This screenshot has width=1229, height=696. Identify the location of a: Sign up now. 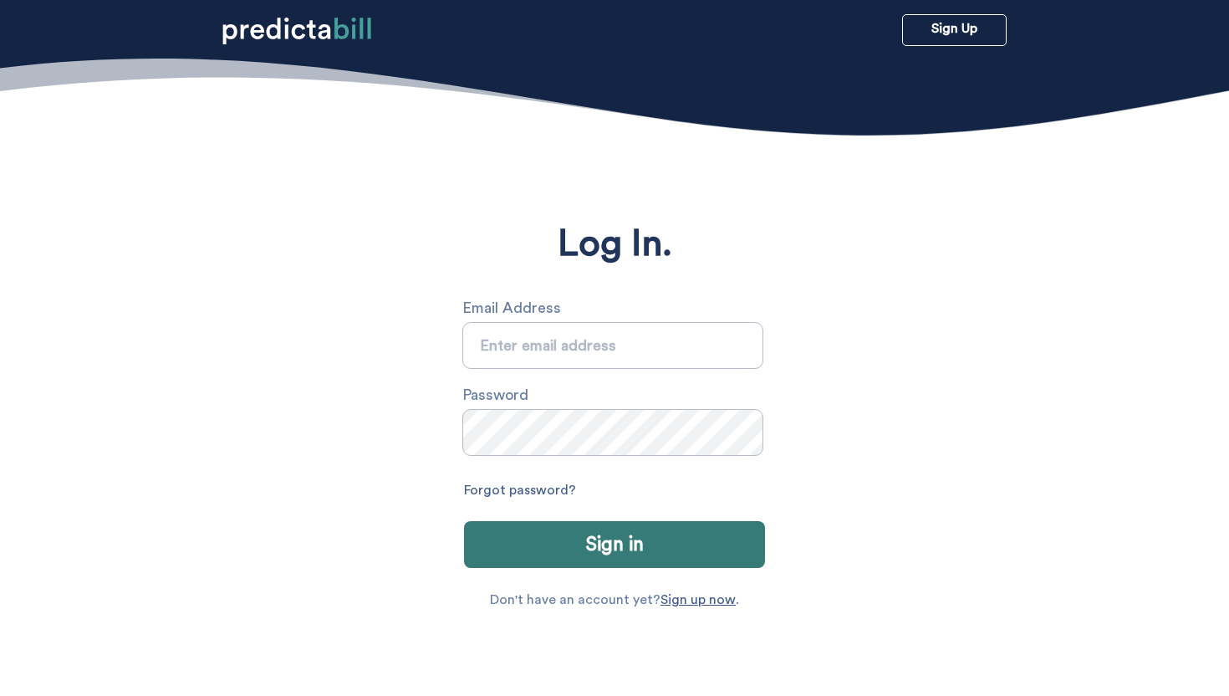
(698, 600).